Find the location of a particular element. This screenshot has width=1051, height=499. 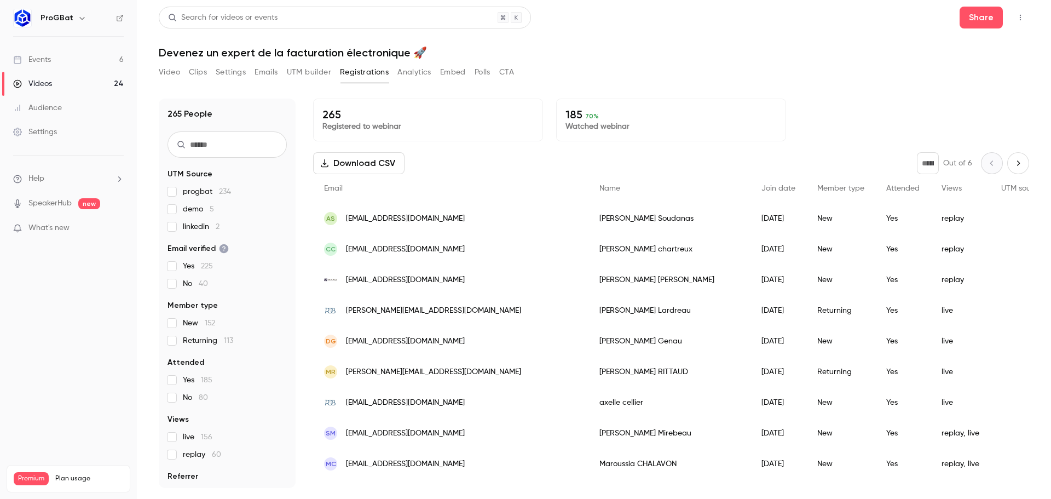

span: 185 is located at coordinates (206, 380).